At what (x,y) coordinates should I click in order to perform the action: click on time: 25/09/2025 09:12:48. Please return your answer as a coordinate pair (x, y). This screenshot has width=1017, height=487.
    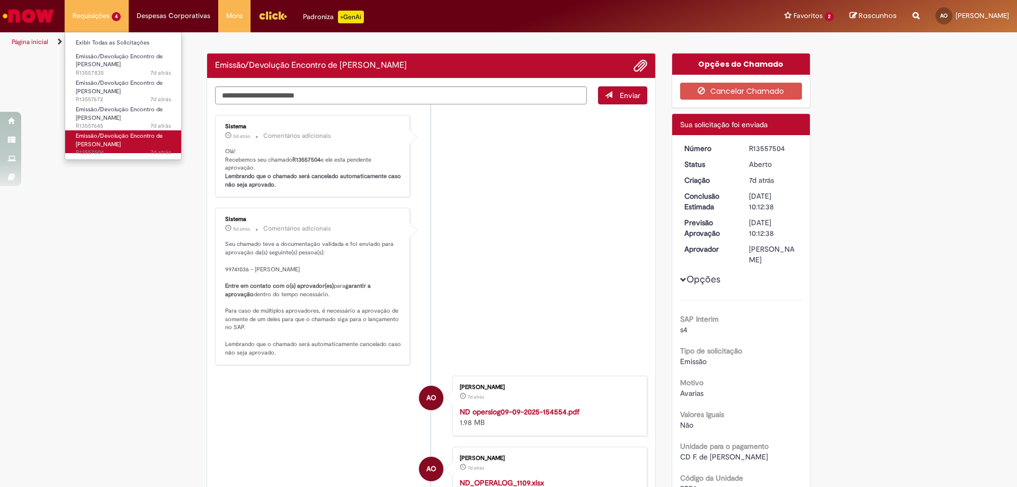
    Looking at the image, I should click on (242, 136).